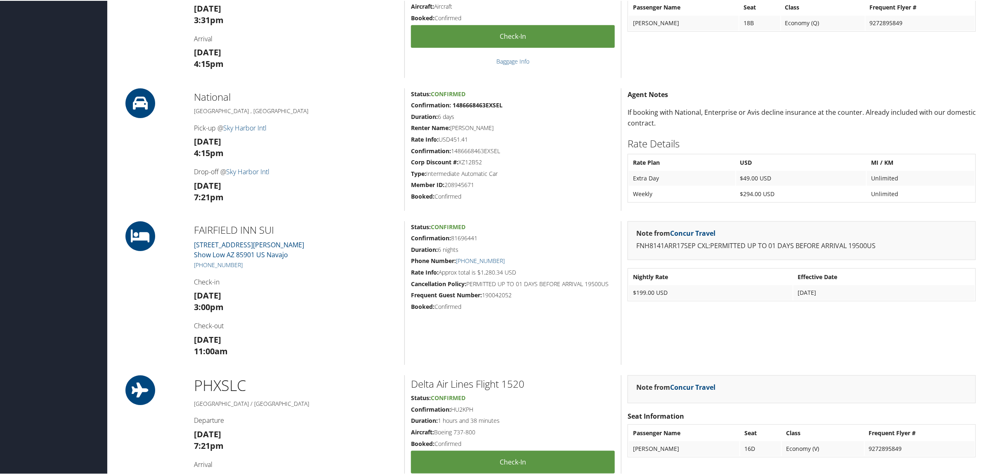 The width and height of the screenshot is (987, 474). What do you see at coordinates (245, 127) in the screenshot?
I see `a: Sky Harbor Intl` at bounding box center [245, 127].